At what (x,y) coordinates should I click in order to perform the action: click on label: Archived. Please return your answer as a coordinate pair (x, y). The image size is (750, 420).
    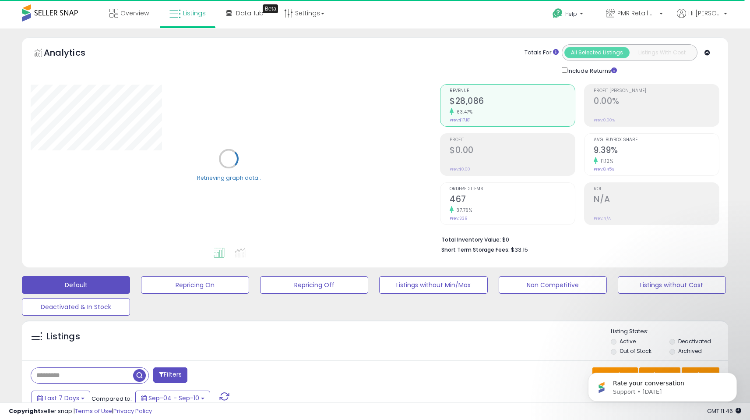
    Looking at the image, I should click on (690, 350).